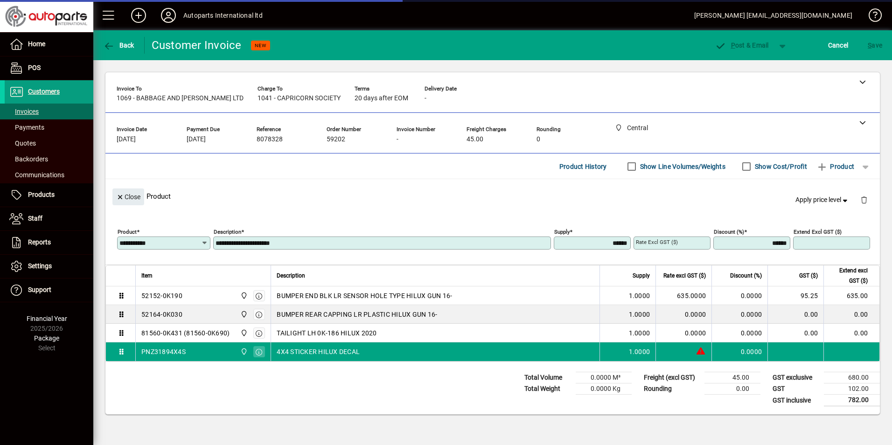  What do you see at coordinates (562, 232) in the screenshot?
I see `mat-label: Supply` at bounding box center [562, 232].